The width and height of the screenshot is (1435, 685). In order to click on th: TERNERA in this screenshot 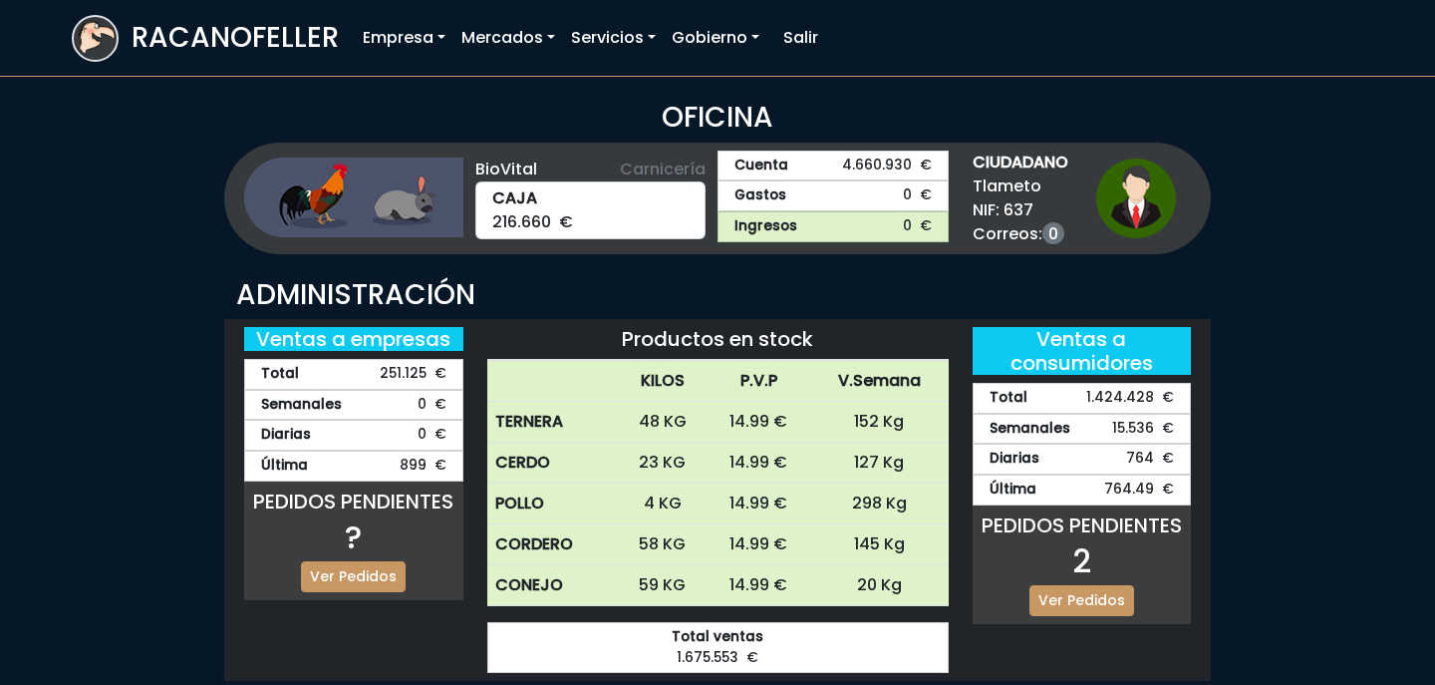, I will do `click(552, 422)`.